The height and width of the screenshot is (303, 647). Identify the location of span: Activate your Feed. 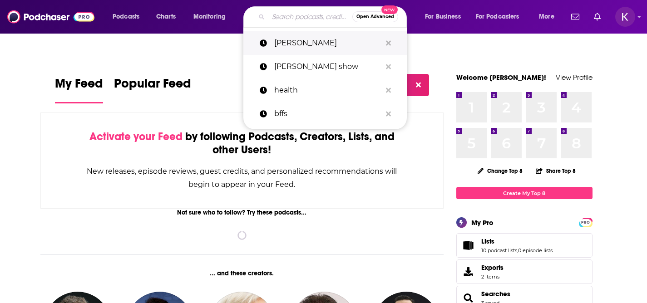
(136, 137).